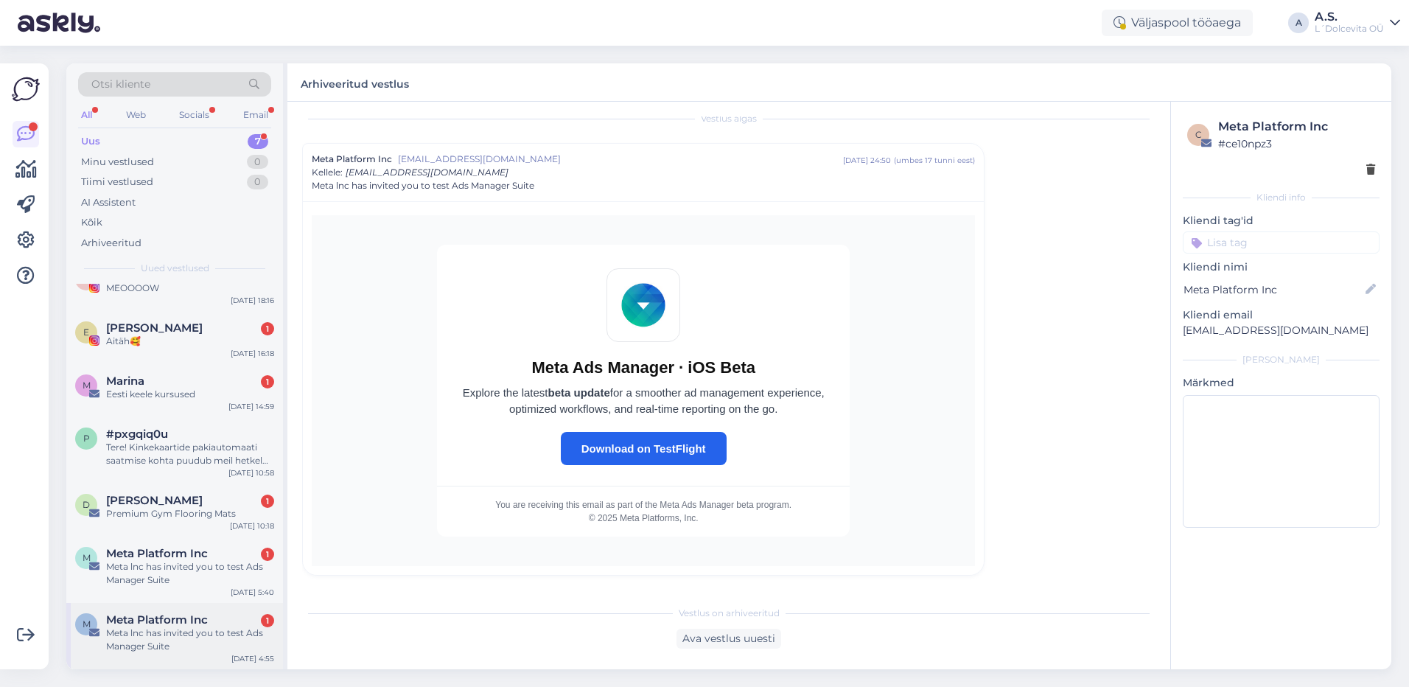 This screenshot has height=687, width=1409. What do you see at coordinates (1280, 267) in the screenshot?
I see `p: Kliendi nimi` at bounding box center [1280, 267].